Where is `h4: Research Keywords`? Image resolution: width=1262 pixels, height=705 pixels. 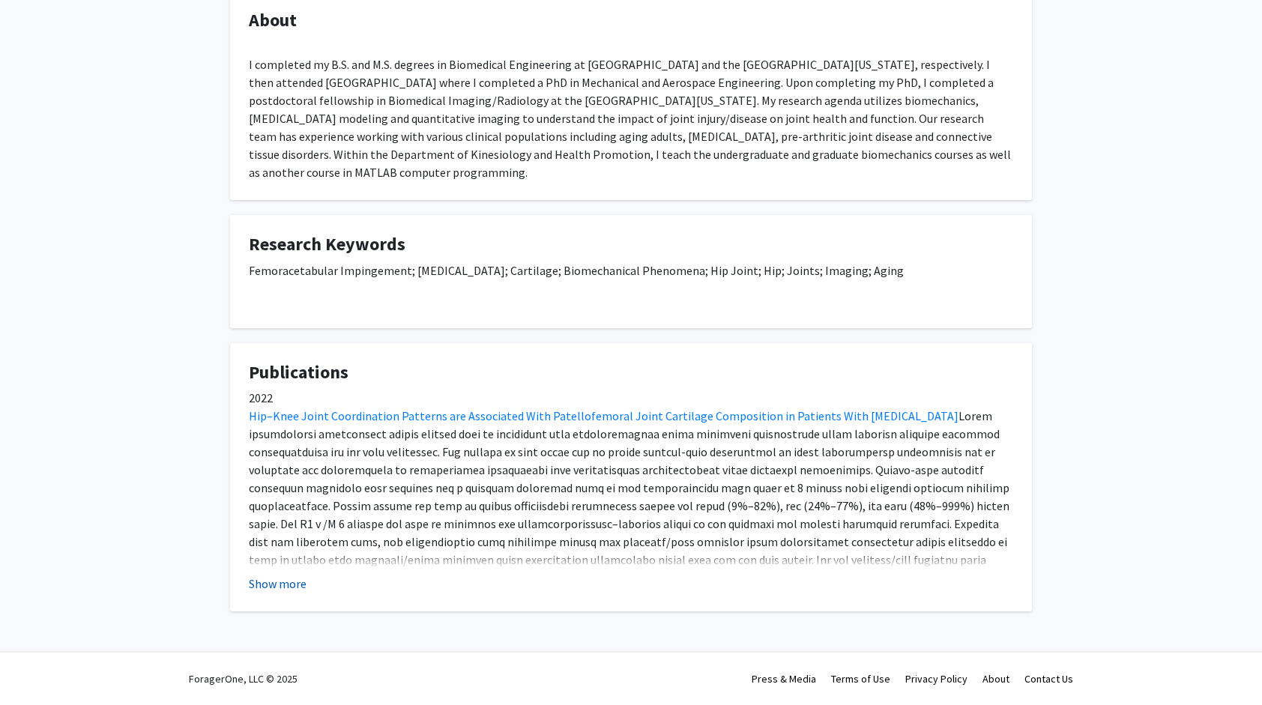 h4: Research Keywords is located at coordinates (631, 244).